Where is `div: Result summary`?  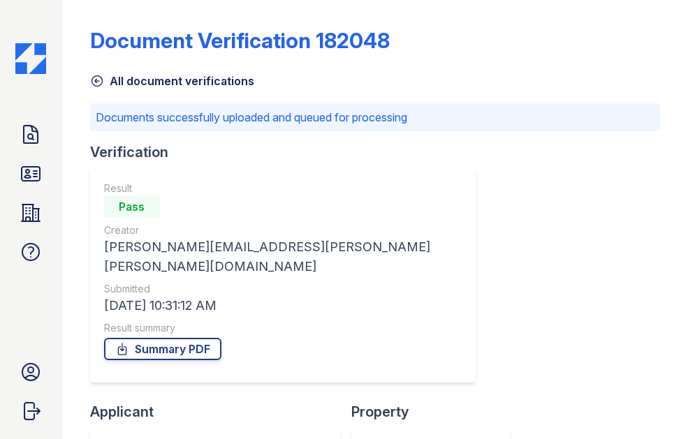 div: Result summary is located at coordinates (283, 328).